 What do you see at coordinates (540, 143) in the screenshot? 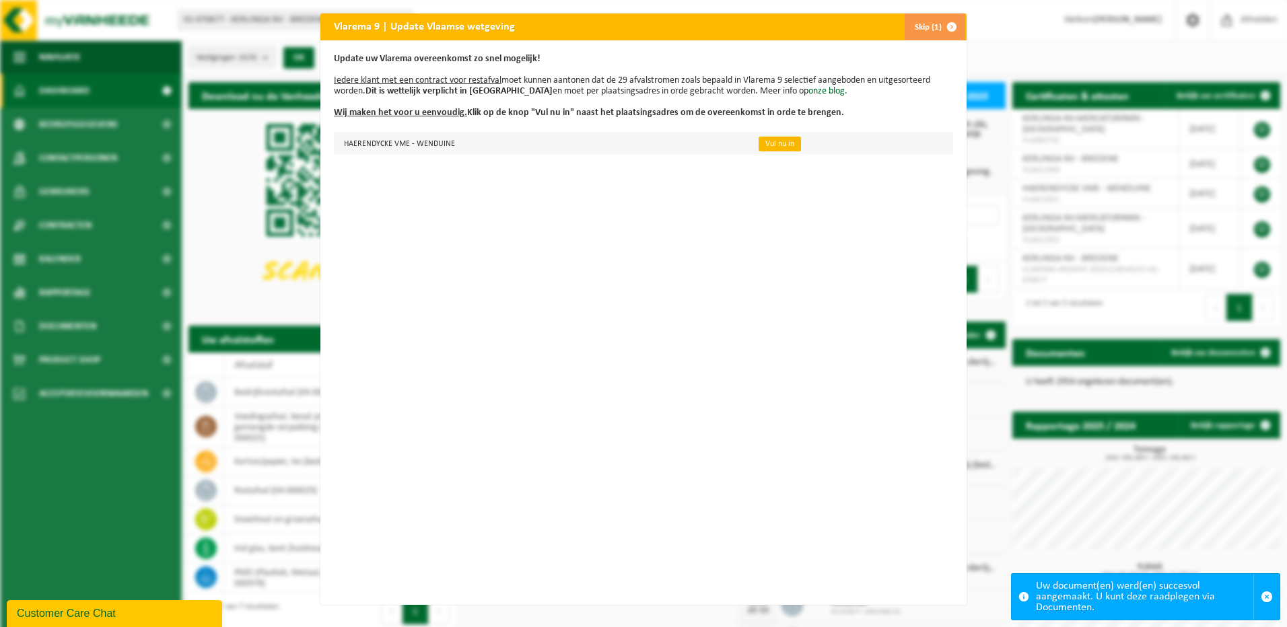
I see `td: HAERENDYCKE VME - WENDUINE` at bounding box center [540, 143].